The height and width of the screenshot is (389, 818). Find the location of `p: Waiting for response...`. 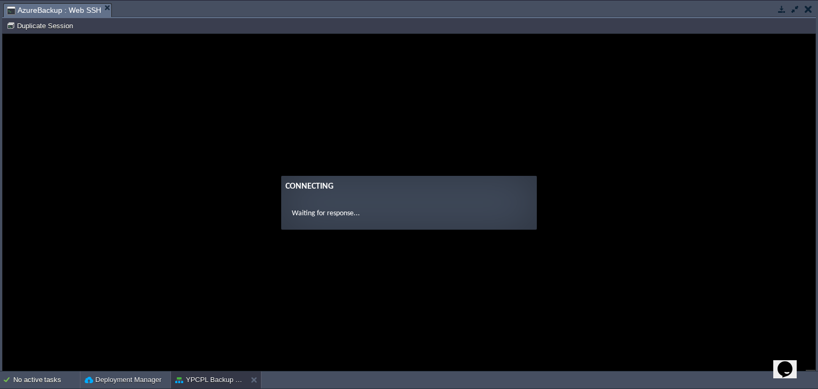

p: Waiting for response... is located at coordinates (406, 179).